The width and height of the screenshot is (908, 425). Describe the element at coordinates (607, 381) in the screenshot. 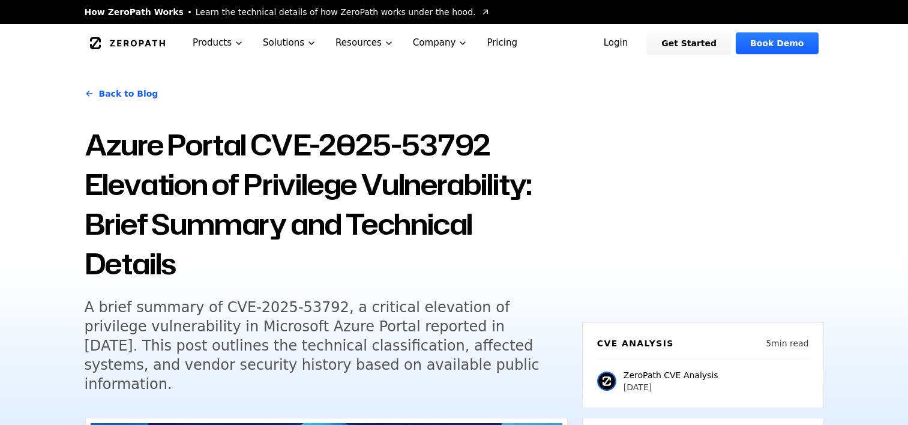

I see `img: ZeroPath CVE Analysis` at that location.